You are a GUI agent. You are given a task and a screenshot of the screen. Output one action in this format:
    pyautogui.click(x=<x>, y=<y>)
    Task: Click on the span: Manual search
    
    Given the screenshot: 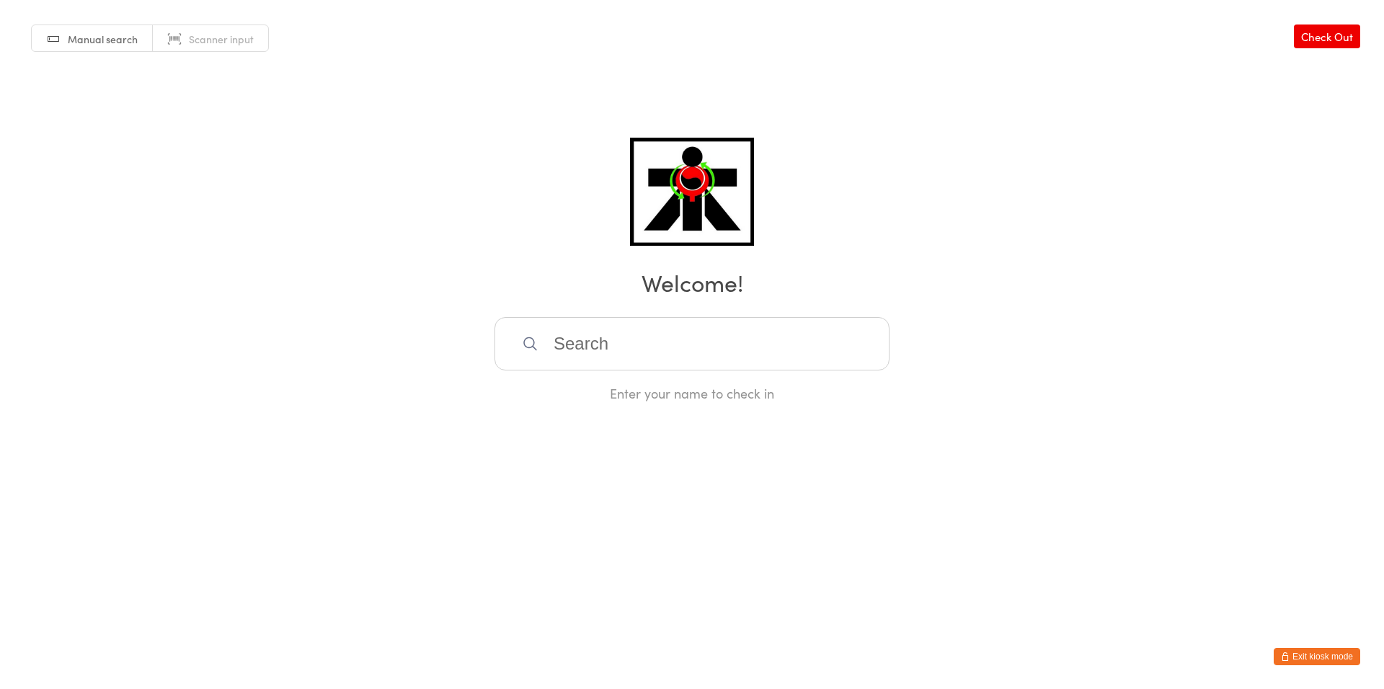 What is the action you would take?
    pyautogui.click(x=102, y=39)
    